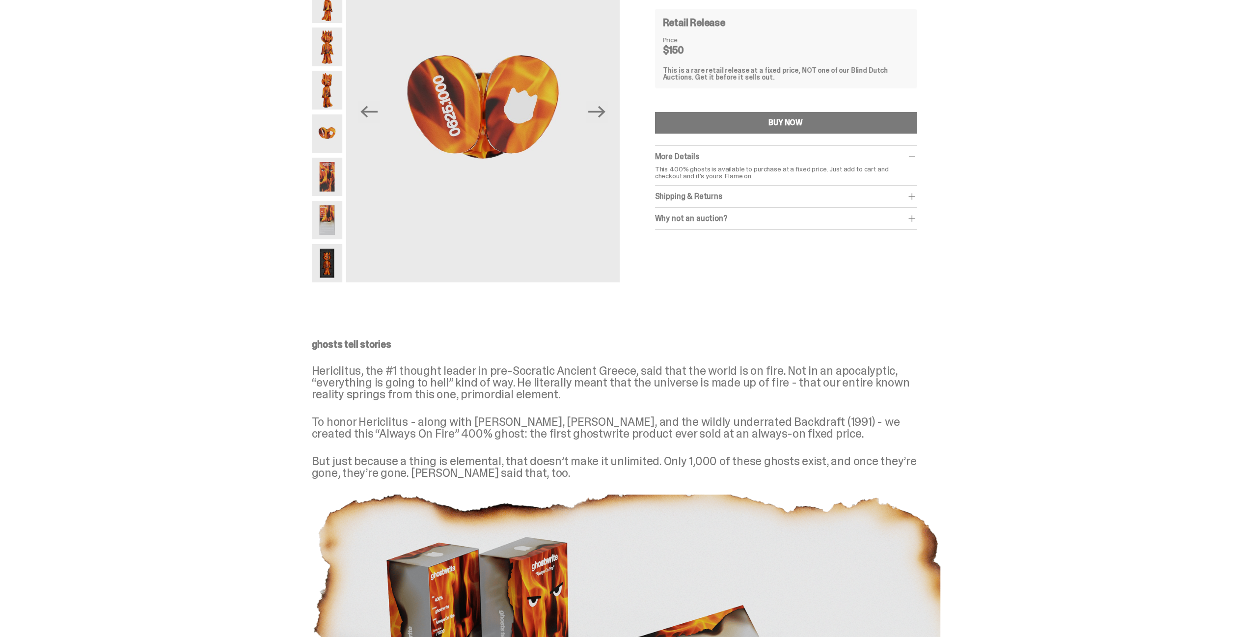 Image resolution: width=1259 pixels, height=637 pixels. I want to click on span: More Details, so click(677, 156).